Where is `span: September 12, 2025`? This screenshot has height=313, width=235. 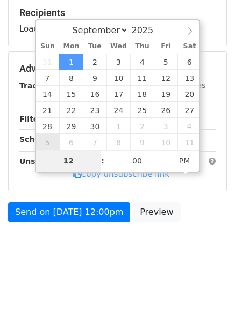 span: September 12, 2025 is located at coordinates (165, 78).